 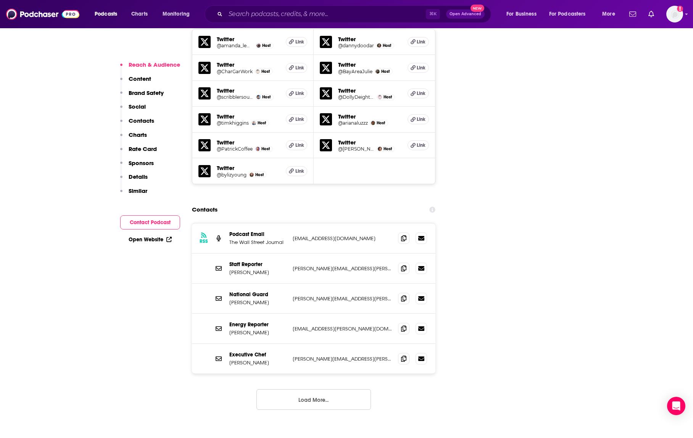 I want to click on p: Staff Reporter, so click(x=258, y=264).